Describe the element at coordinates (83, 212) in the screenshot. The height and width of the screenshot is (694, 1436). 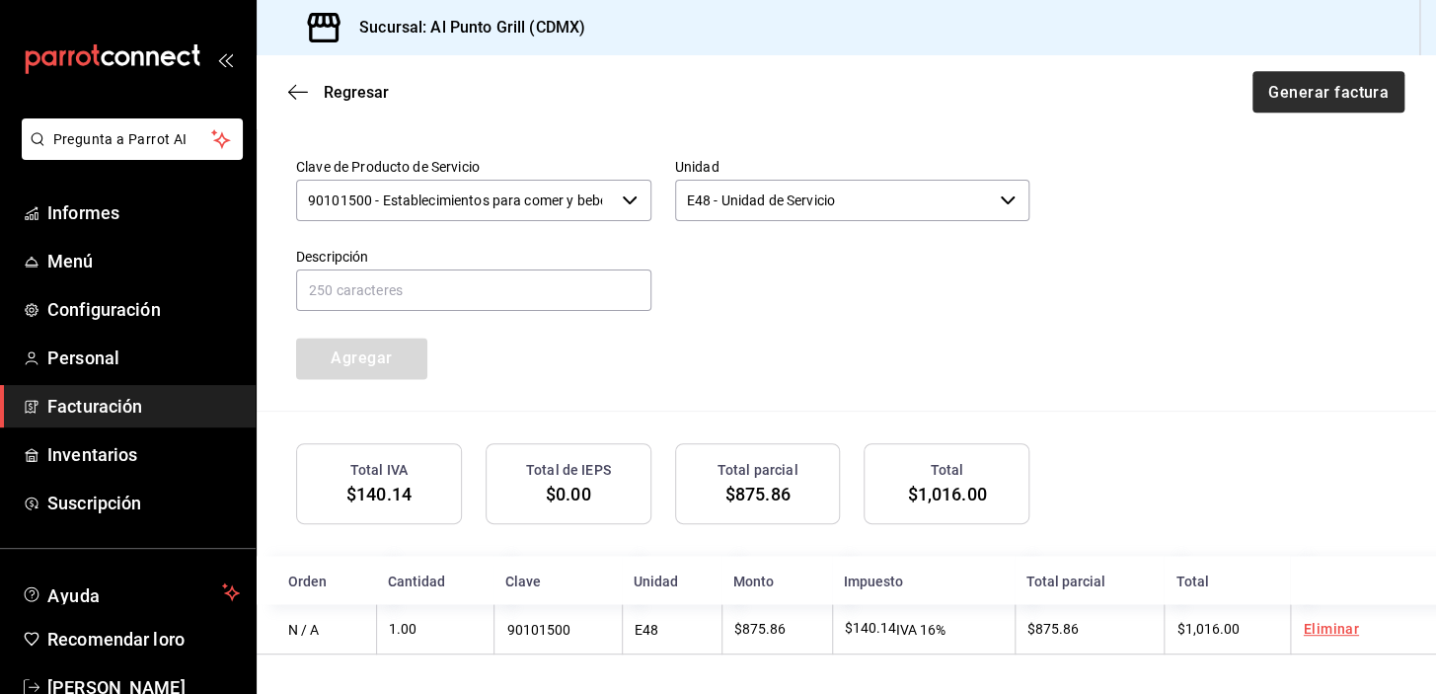
I see `font: Informes` at that location.